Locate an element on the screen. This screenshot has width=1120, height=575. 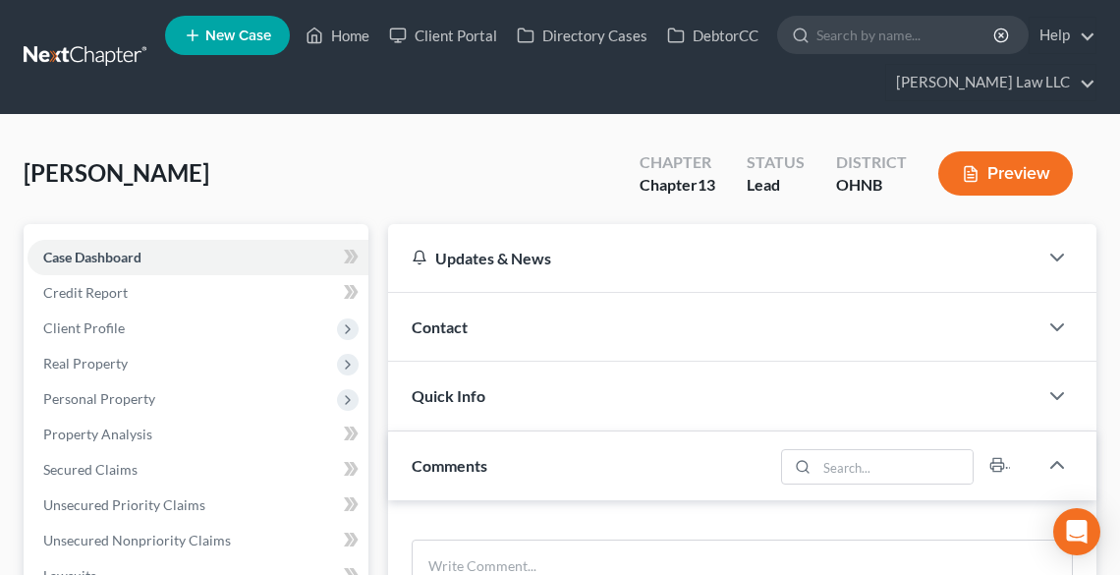
div: Updates & News is located at coordinates (712, 257).